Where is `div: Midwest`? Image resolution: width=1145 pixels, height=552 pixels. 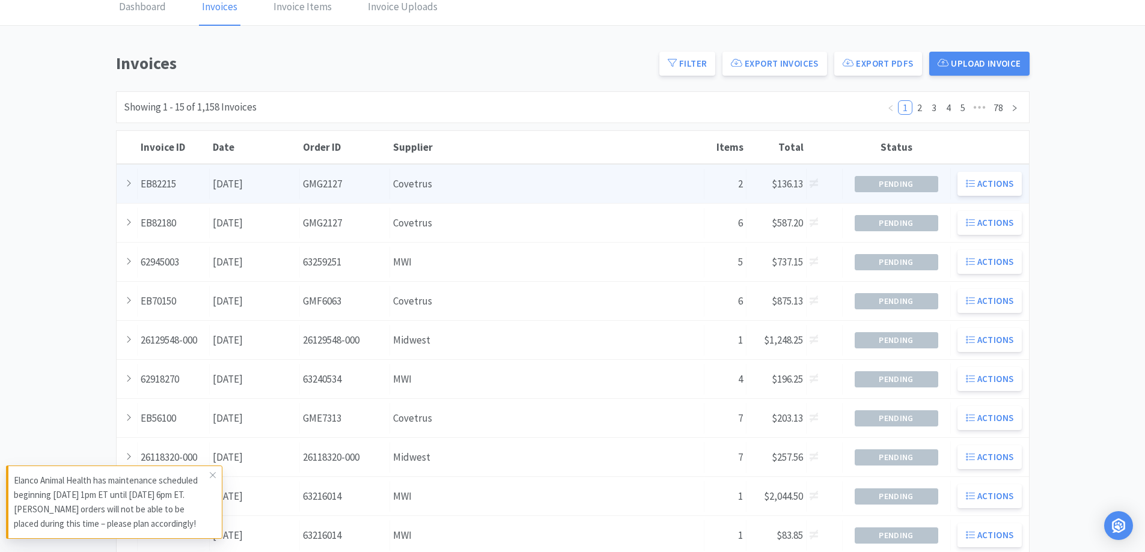
div: Midwest is located at coordinates (547, 340).